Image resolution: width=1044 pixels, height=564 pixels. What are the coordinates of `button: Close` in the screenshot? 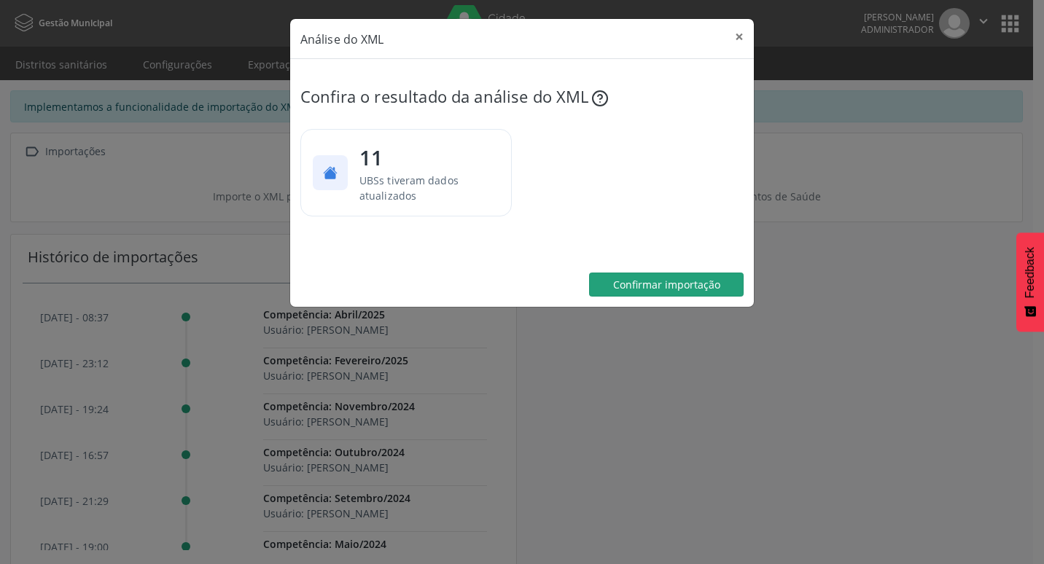 It's located at (739, 36).